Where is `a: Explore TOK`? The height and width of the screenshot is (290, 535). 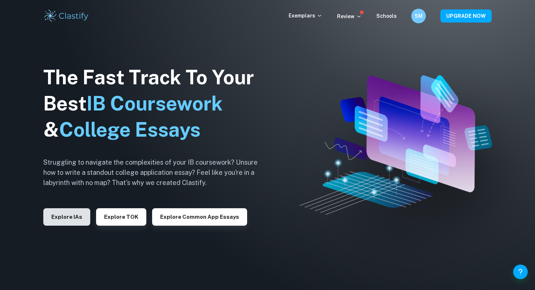
a: Explore TOK is located at coordinates (121, 216).